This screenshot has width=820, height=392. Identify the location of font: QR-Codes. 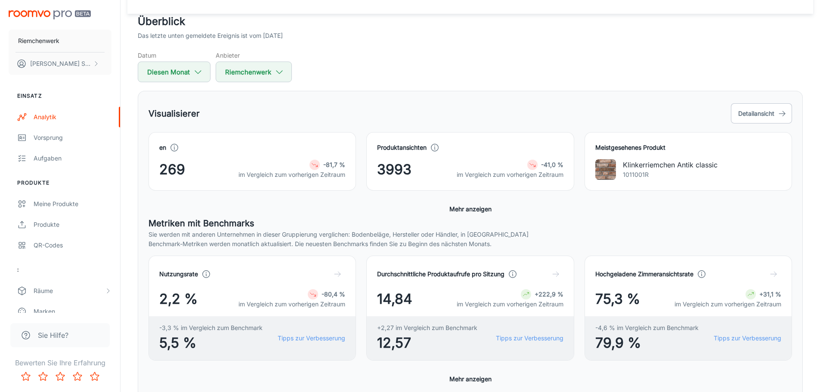
(48, 245).